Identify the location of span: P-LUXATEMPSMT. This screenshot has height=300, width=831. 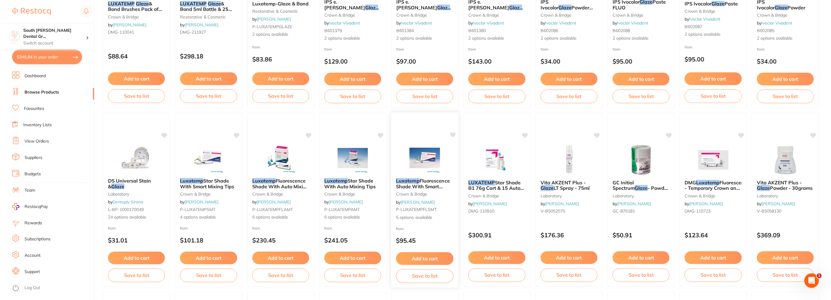
(198, 209).